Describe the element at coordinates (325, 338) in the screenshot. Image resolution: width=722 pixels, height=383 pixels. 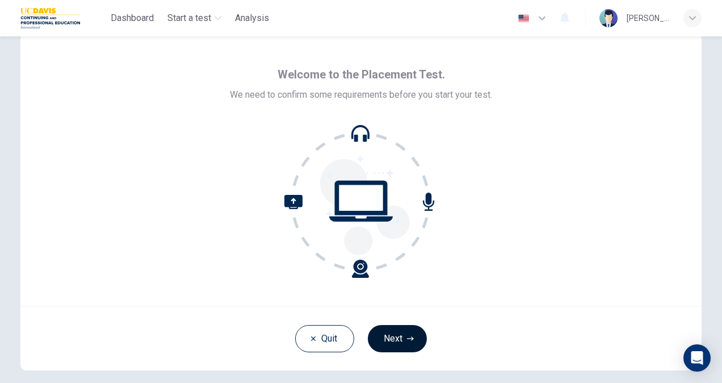
I see `button: Quit` at that location.